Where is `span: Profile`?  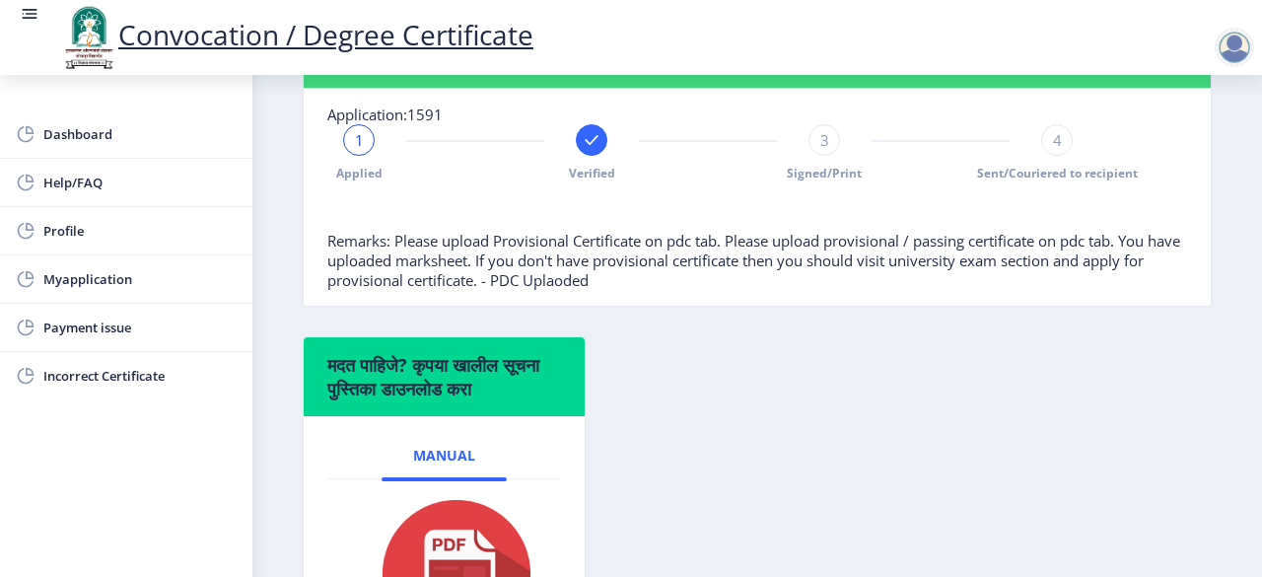
span: Profile is located at coordinates (140, 231).